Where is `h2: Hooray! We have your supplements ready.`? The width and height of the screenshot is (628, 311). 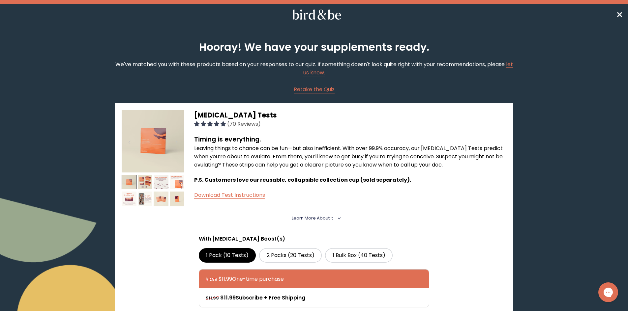 h2: Hooray! We have your supplements ready. is located at coordinates (314, 47).